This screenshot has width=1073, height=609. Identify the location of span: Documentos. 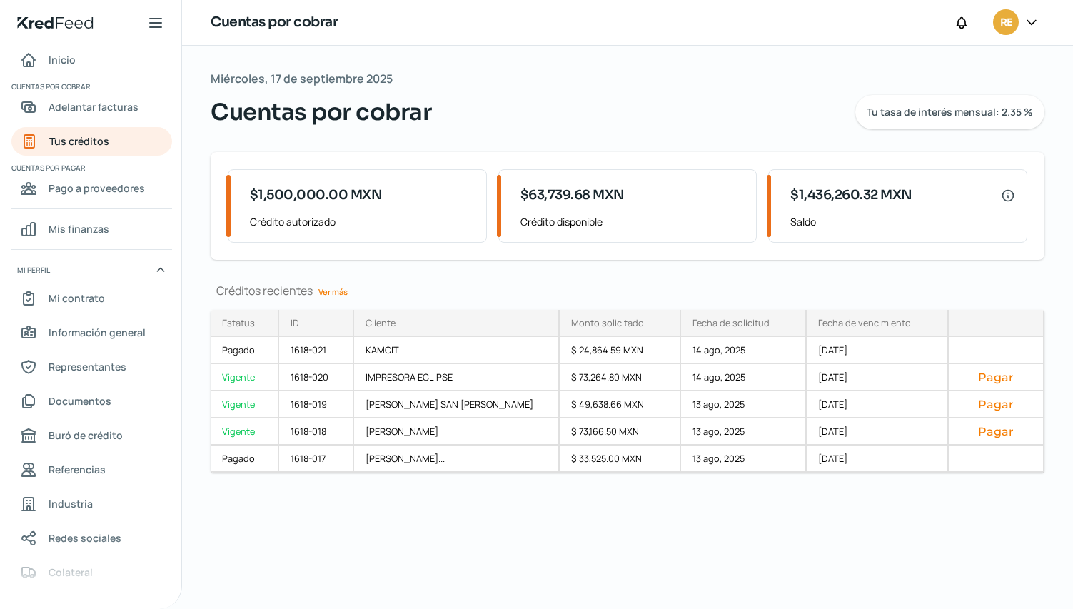
(80, 400).